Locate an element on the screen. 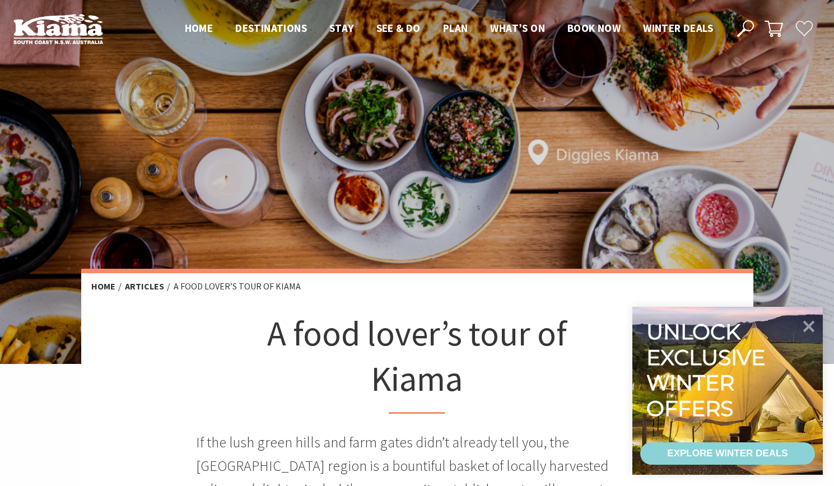 This screenshot has width=834, height=486. span: Winter Deals is located at coordinates (677, 28).